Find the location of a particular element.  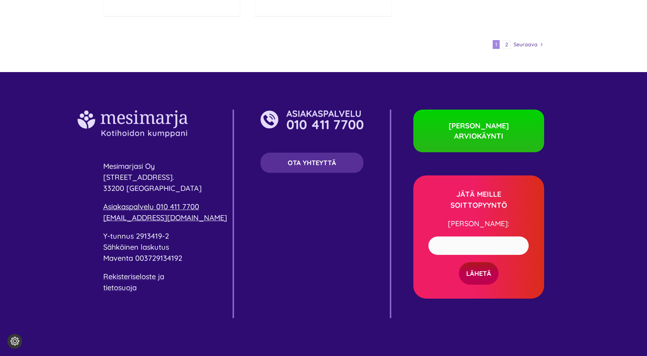

input: LÄHETÄ is located at coordinates (479, 273).